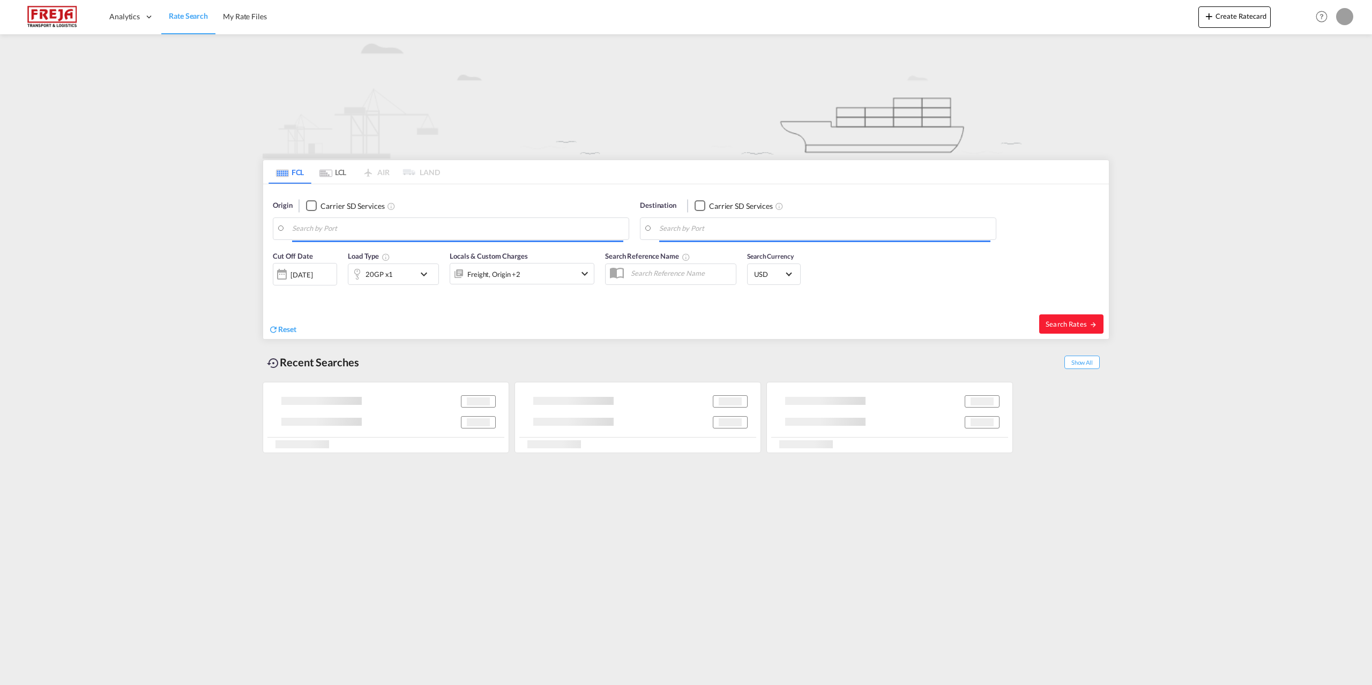 Image resolution: width=1372 pixels, height=685 pixels. Describe the element at coordinates (686, 96) in the screenshot. I see `img: new-FCL.png` at that location.